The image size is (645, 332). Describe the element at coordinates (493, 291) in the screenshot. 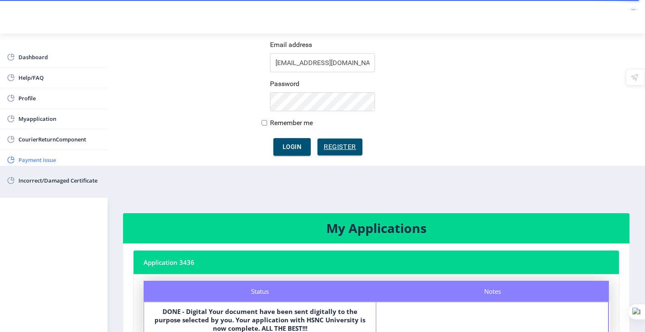

I see `div: Notes` at that location.